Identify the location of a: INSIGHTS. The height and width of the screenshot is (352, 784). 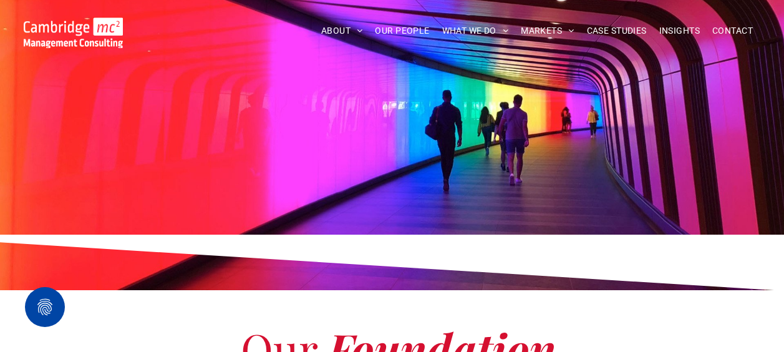
(680, 31).